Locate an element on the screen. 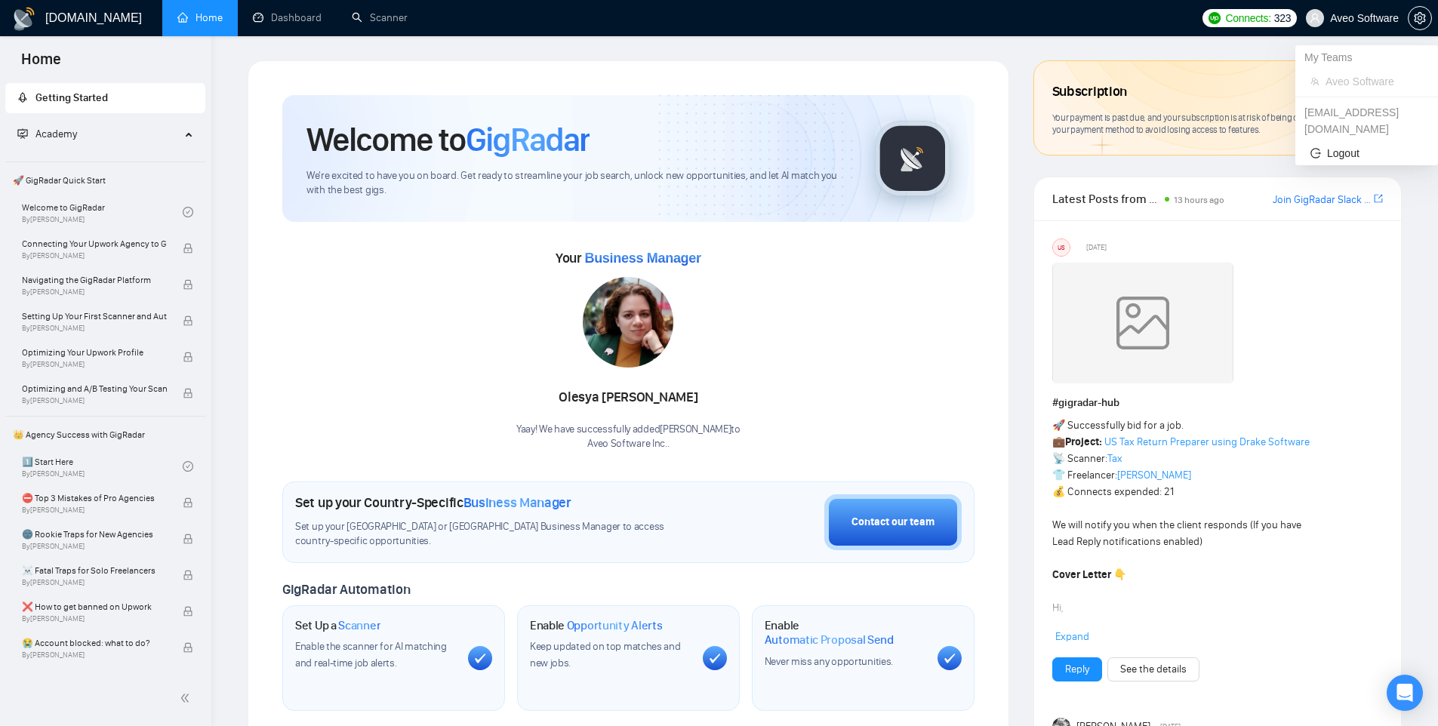 The image size is (1438, 726). h1: Welcome to is located at coordinates (448, 140).